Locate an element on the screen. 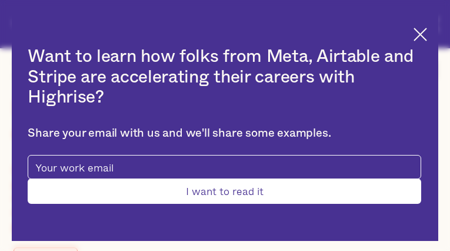 The width and height of the screenshot is (450, 251). img: Cross icon is located at coordinates (420, 34).